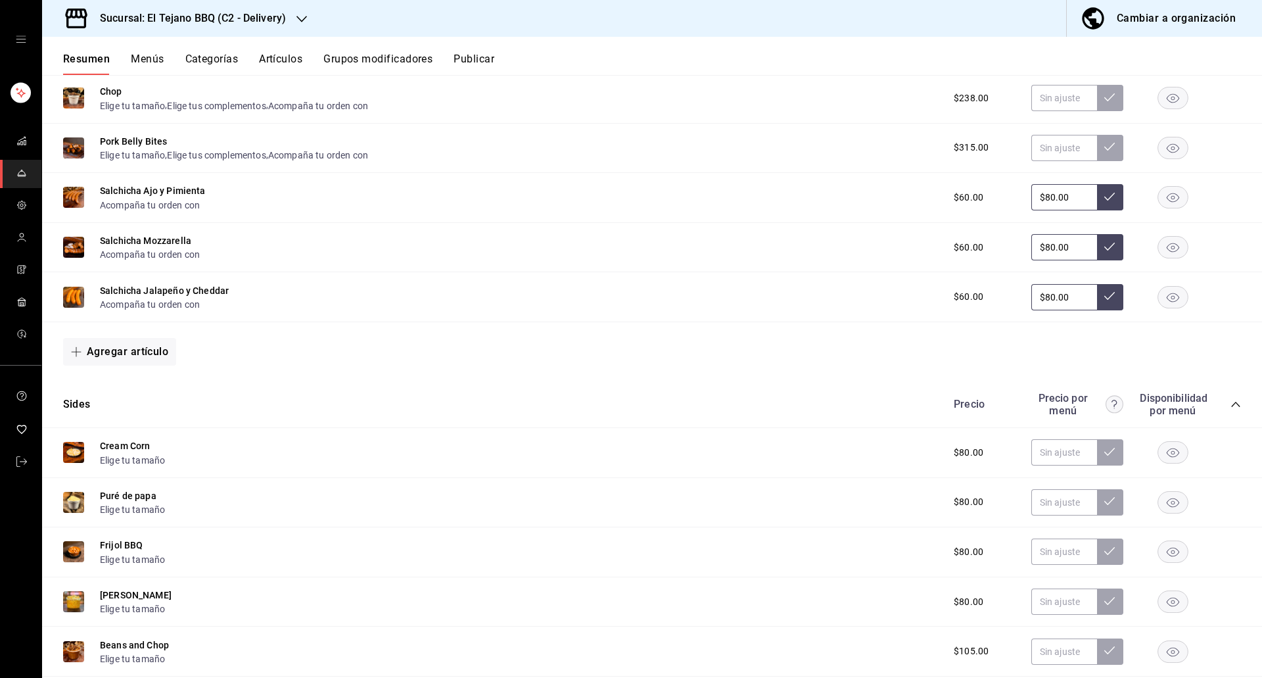 The image size is (1262, 678). Describe the element at coordinates (1236, 404) in the screenshot. I see `button: collapse-category-row` at that location.